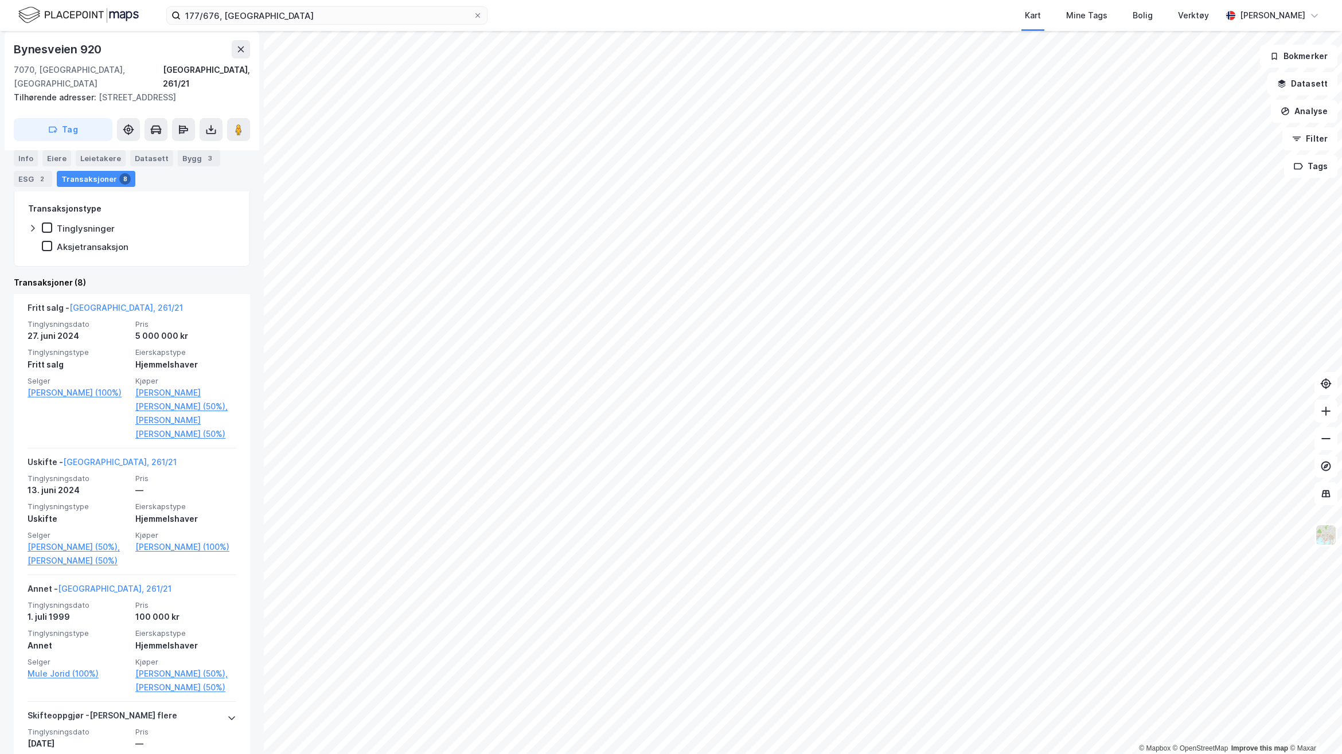 This screenshot has width=1342, height=754. Describe the element at coordinates (63, 130) in the screenshot. I see `button: Tag` at that location.